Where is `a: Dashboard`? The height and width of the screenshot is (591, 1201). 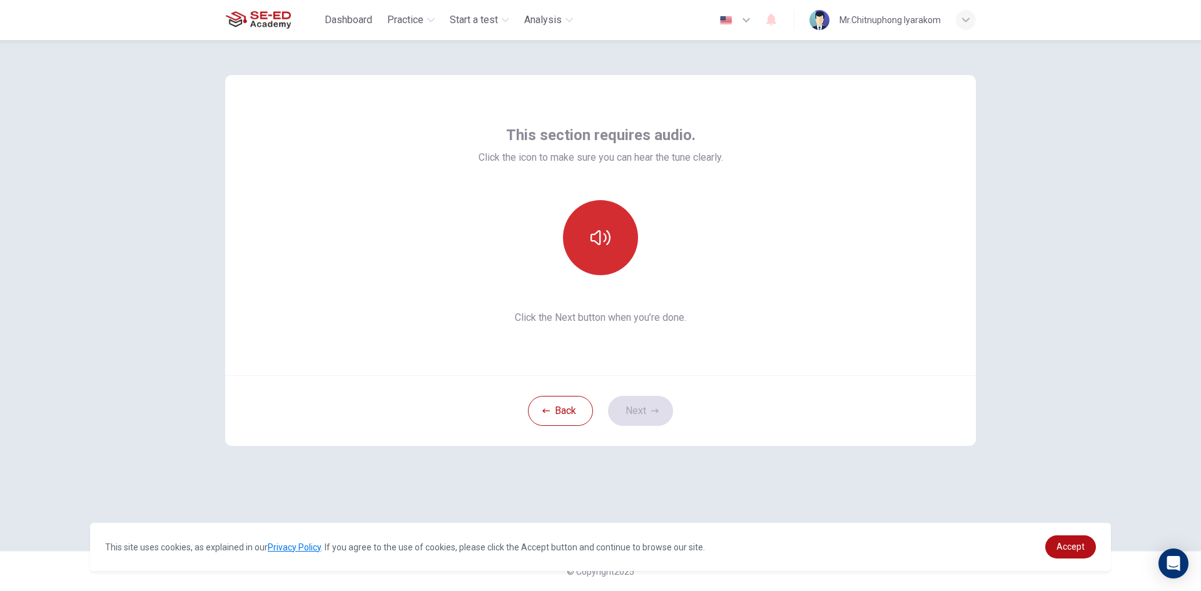
a: Dashboard is located at coordinates (348, 20).